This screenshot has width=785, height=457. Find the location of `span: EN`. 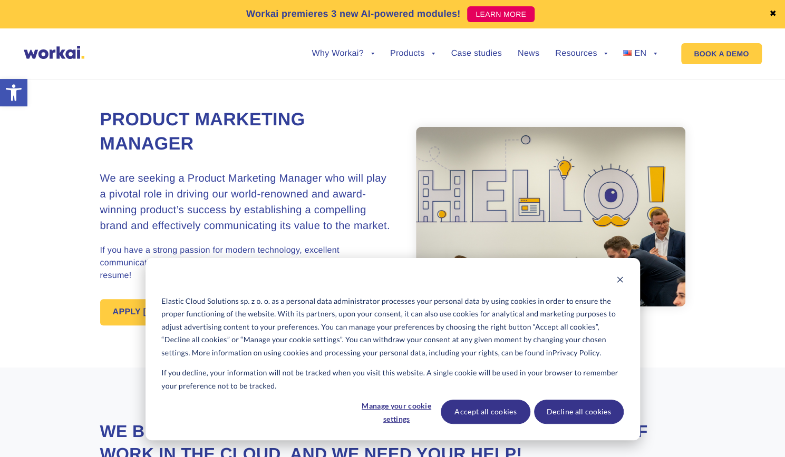

span: EN is located at coordinates (640, 53).